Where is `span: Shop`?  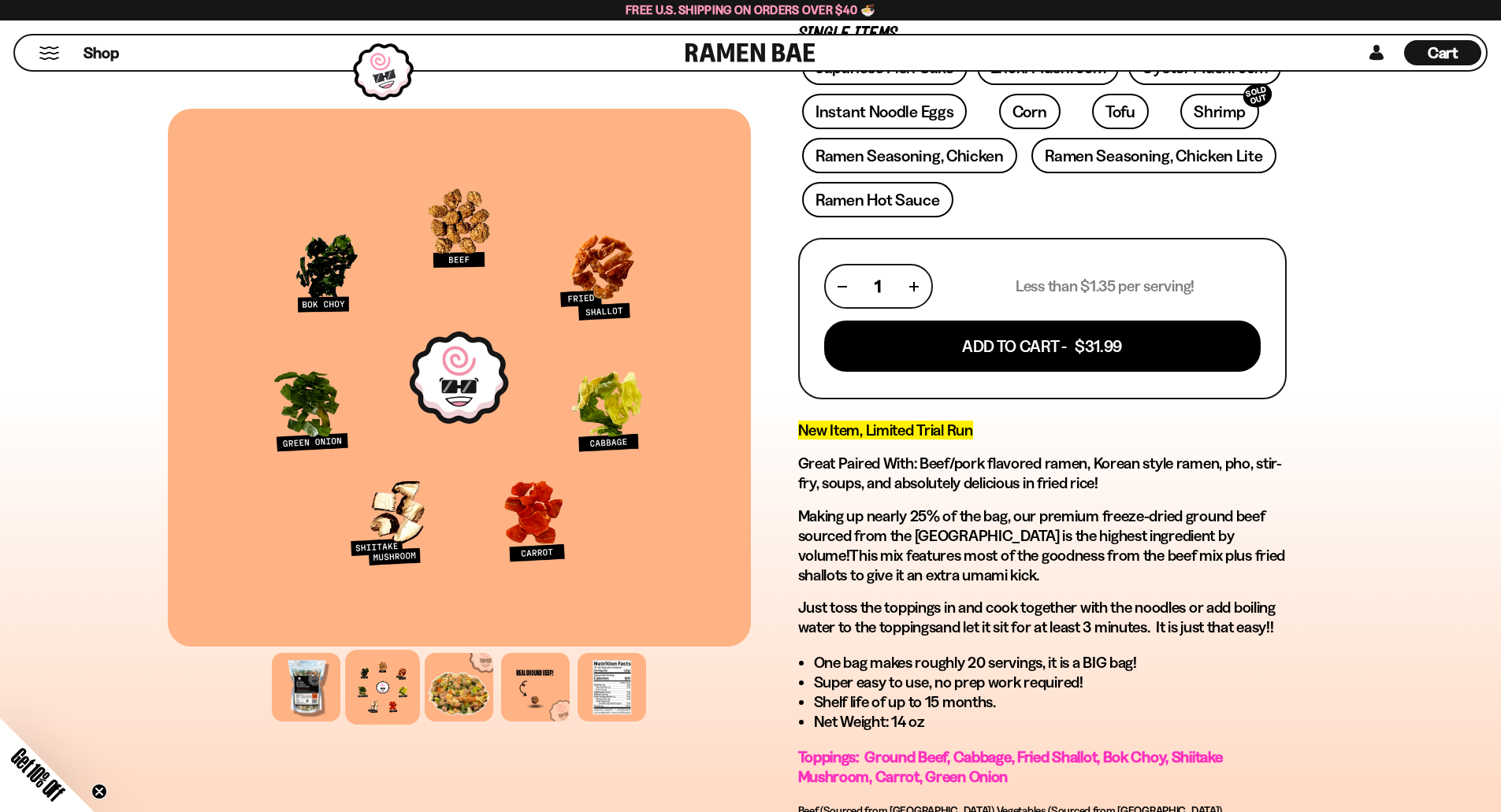
span: Shop is located at coordinates (101, 53).